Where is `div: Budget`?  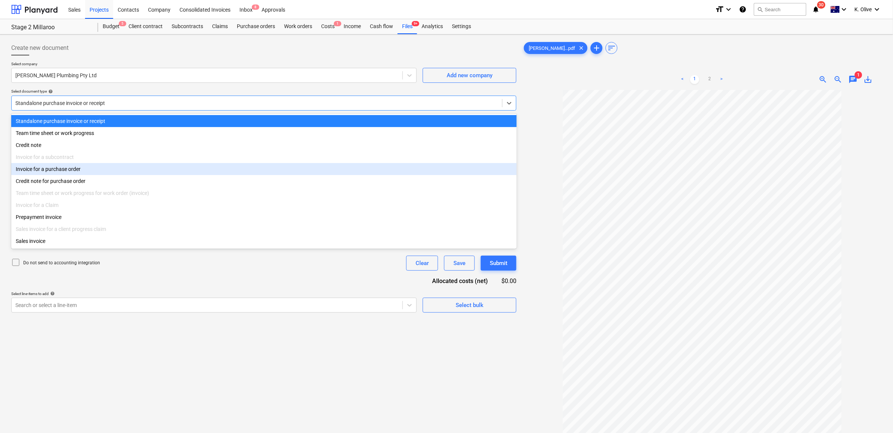
div: Budget is located at coordinates (111, 27).